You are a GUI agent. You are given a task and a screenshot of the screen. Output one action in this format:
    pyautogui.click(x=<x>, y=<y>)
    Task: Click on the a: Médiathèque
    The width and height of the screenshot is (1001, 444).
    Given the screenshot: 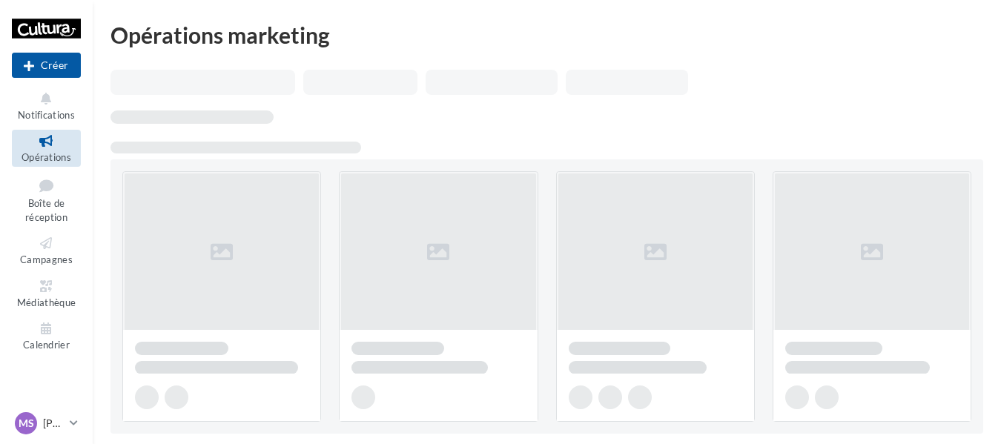 What is the action you would take?
    pyautogui.click(x=46, y=293)
    